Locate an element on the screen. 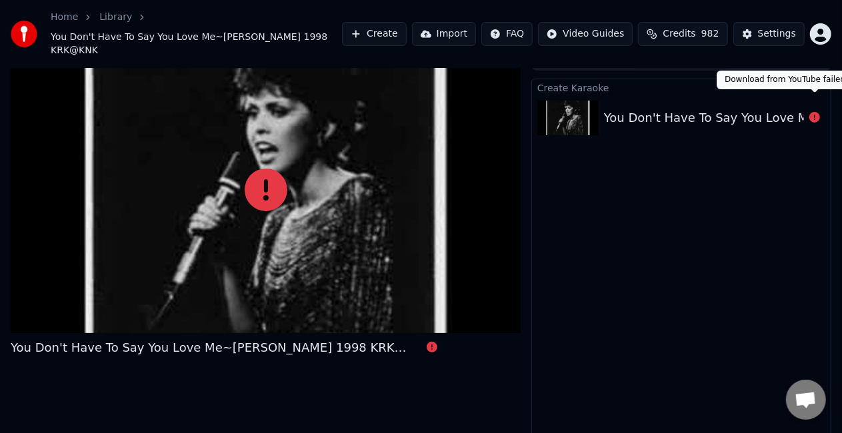  button: Credits982 is located at coordinates (683, 34).